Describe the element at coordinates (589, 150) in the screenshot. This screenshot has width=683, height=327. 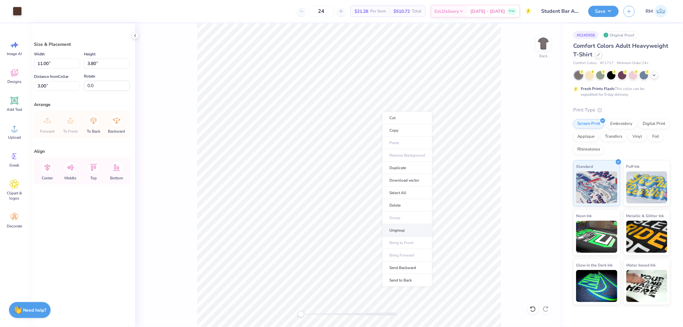
I see `div: Rhinestones` at that location.